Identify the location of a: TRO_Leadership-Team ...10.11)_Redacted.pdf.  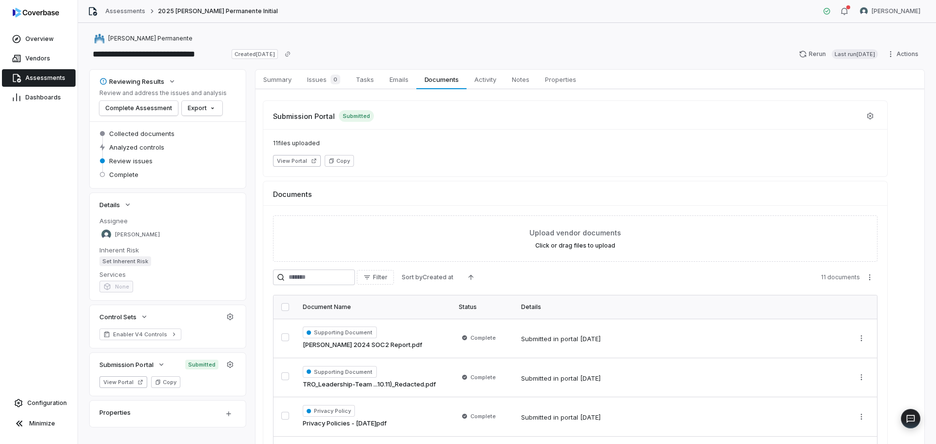
(369, 385).